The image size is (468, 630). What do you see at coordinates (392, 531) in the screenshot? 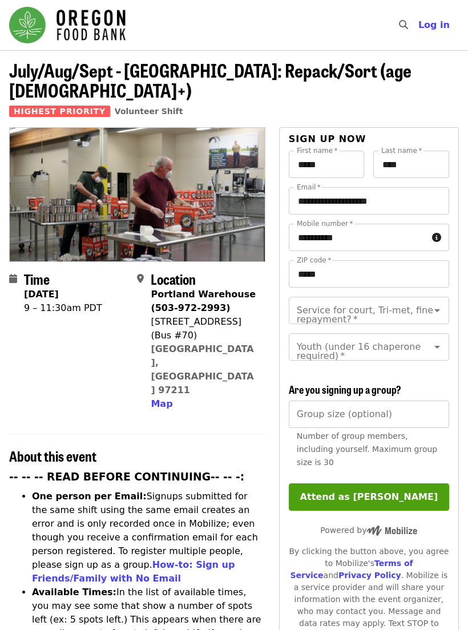
I see `img: Powered by Mobilize` at bounding box center [392, 531].